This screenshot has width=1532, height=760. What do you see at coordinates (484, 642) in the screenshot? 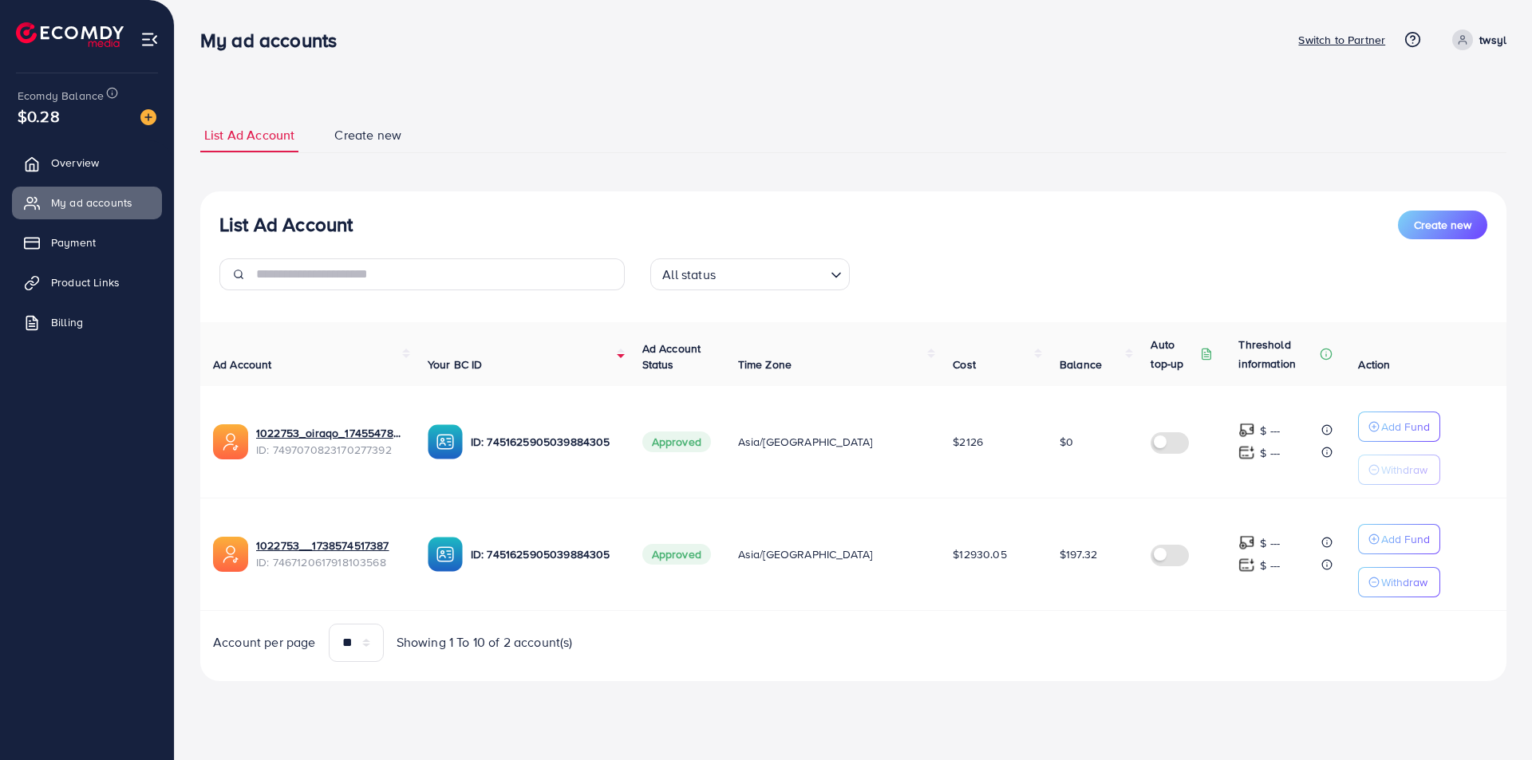
I see `span: Showing 1 To 10 of 2 account(s)` at bounding box center [484, 642].